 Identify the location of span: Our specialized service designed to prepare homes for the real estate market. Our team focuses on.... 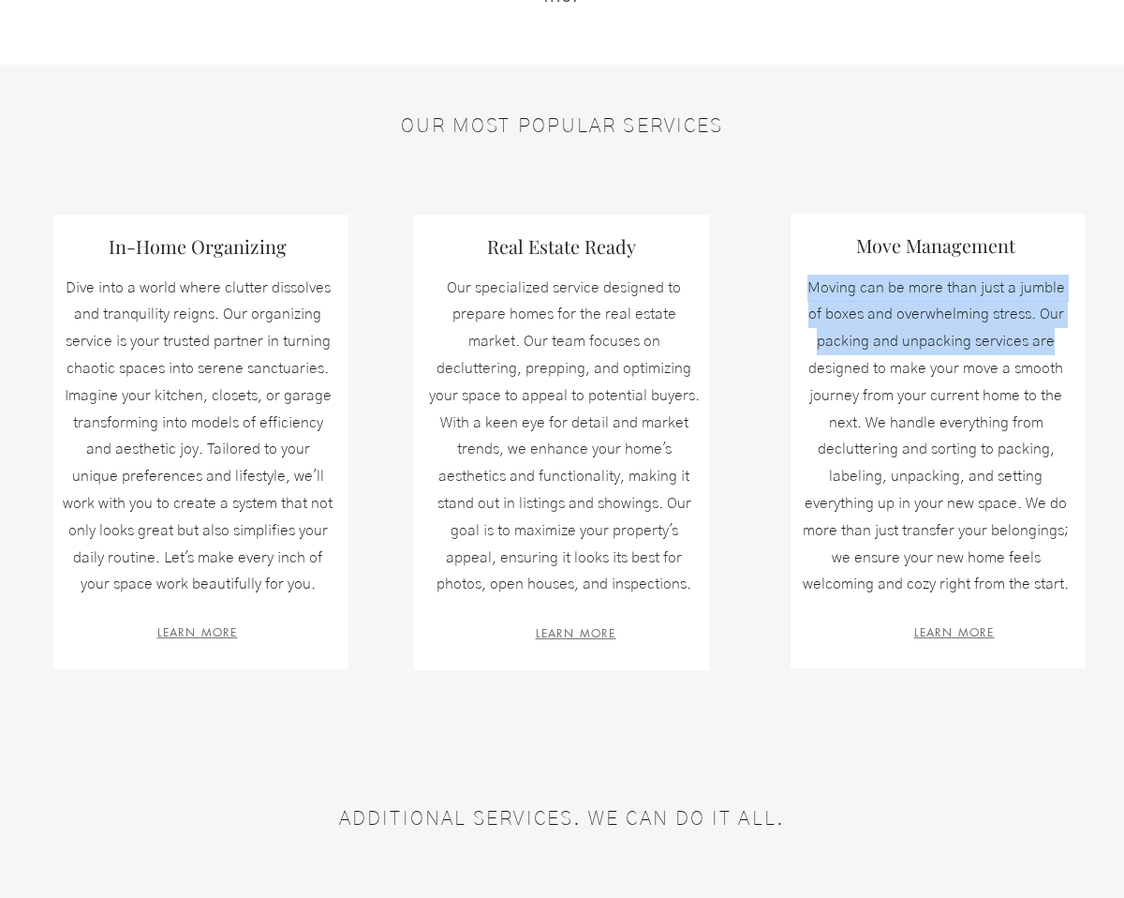
(564, 436).